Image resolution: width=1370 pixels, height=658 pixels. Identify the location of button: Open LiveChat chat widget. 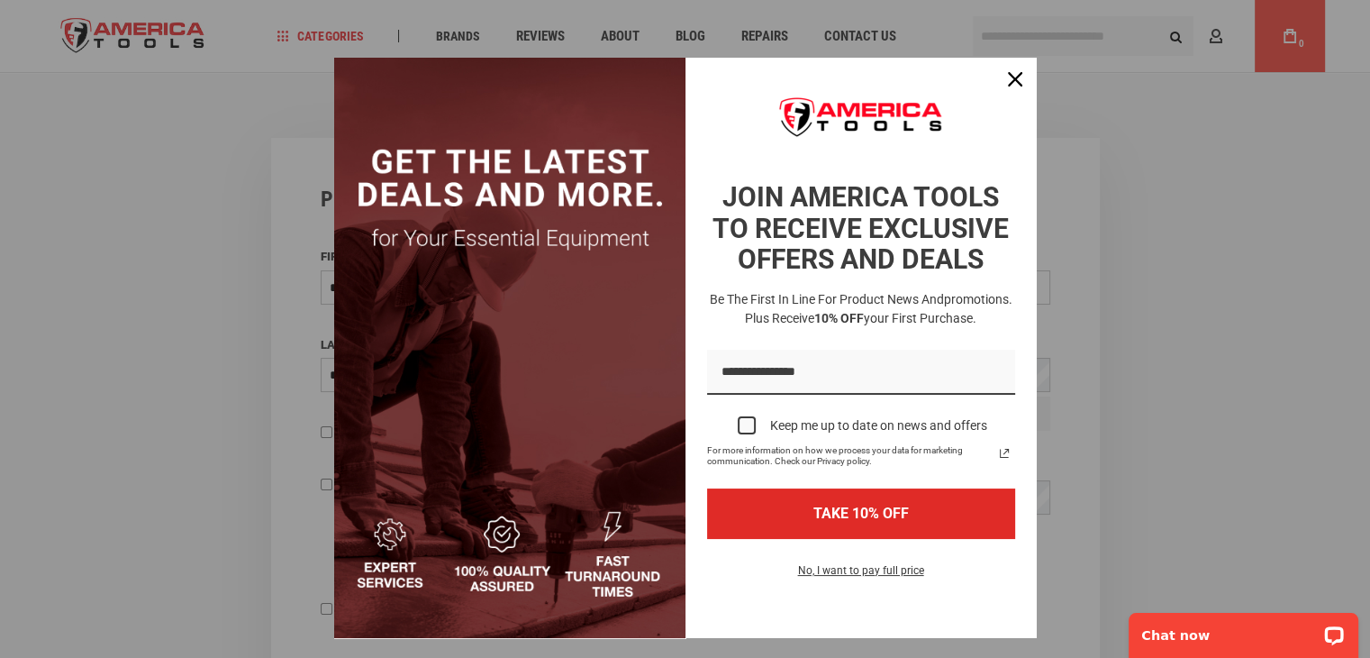
(218, 34).